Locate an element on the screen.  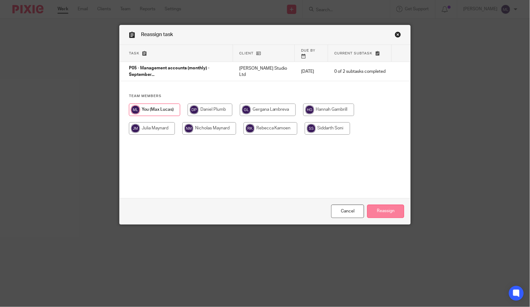
h4: Team members is located at coordinates (265, 96).